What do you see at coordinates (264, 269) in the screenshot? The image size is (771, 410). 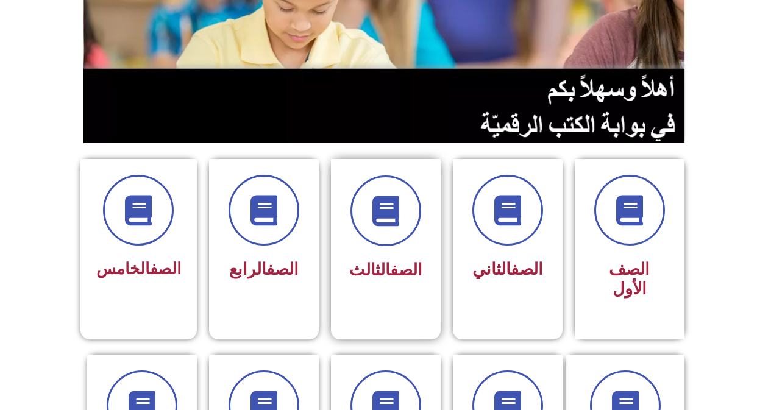 I see `span: الرابع` at bounding box center [264, 269].